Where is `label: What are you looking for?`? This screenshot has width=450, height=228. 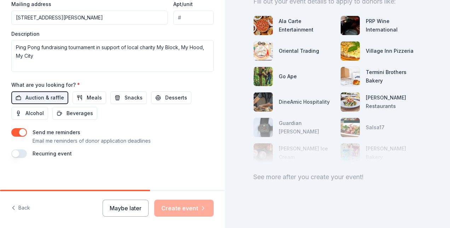 label: What are you looking for? is located at coordinates (46, 85).